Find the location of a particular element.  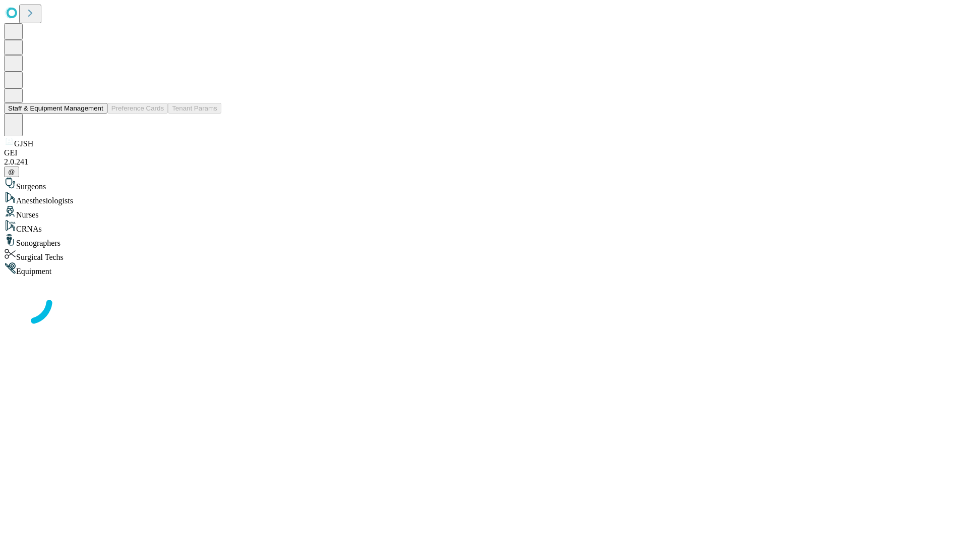

div: 2.0.241 is located at coordinates (484, 162).